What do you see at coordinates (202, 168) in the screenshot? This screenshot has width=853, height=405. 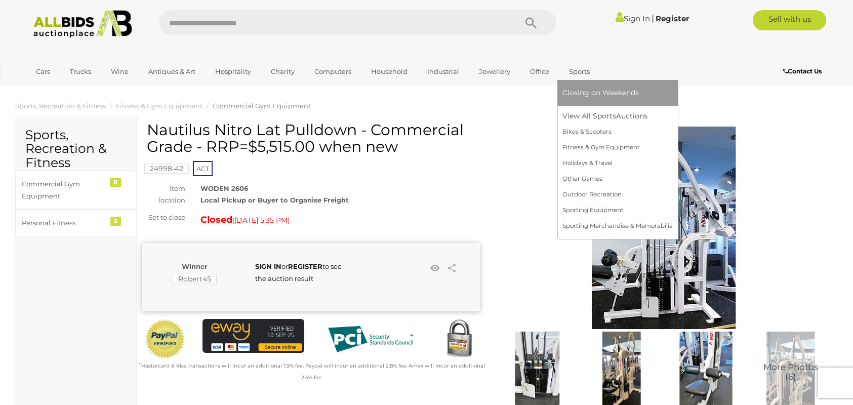 I see `span: ACT` at bounding box center [202, 168].